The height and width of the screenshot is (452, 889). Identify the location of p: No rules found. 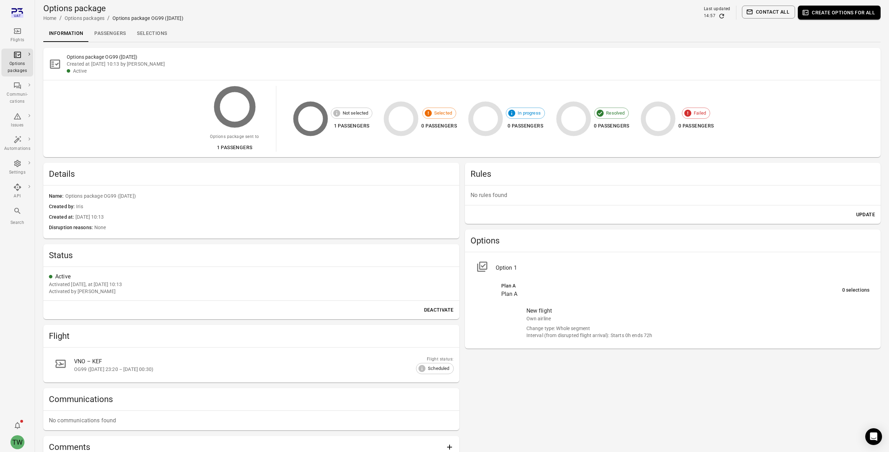
(673, 195).